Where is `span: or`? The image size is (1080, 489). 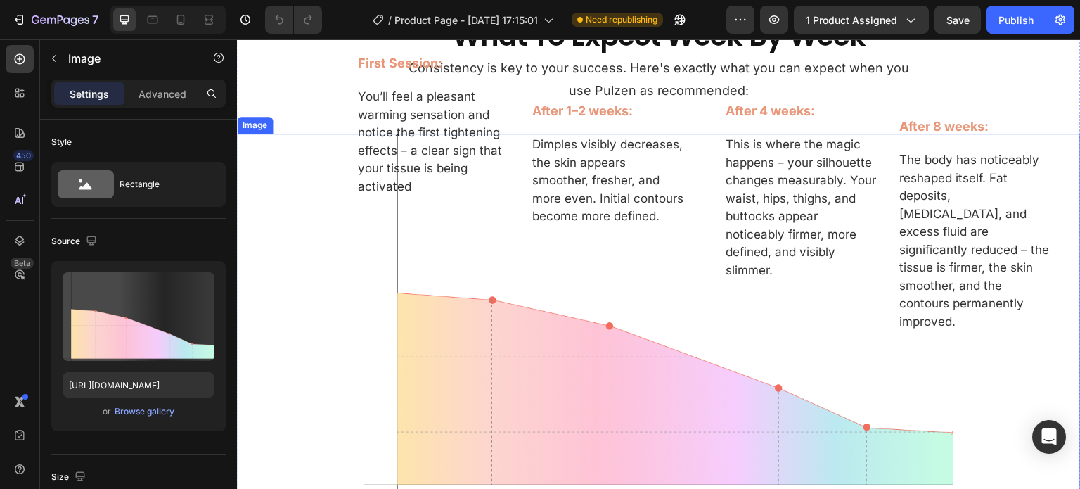
span: or is located at coordinates (107, 411).